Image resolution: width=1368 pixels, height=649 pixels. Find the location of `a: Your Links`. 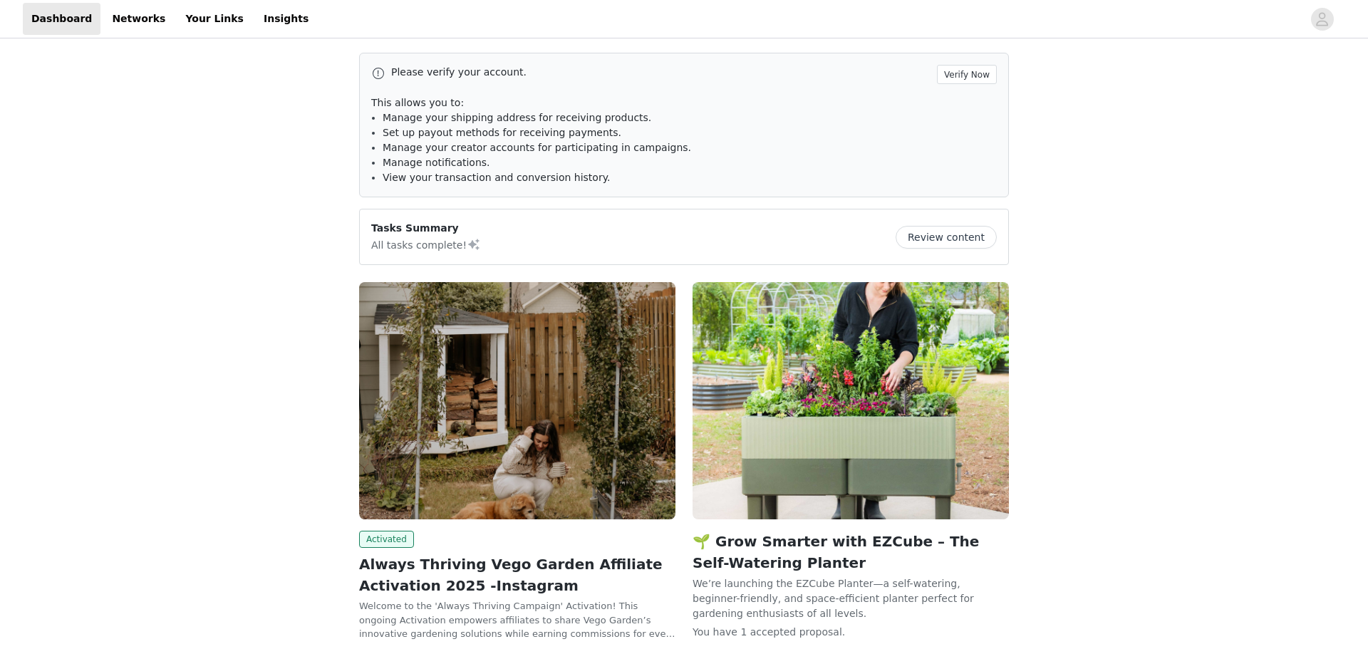

a: Your Links is located at coordinates (214, 19).